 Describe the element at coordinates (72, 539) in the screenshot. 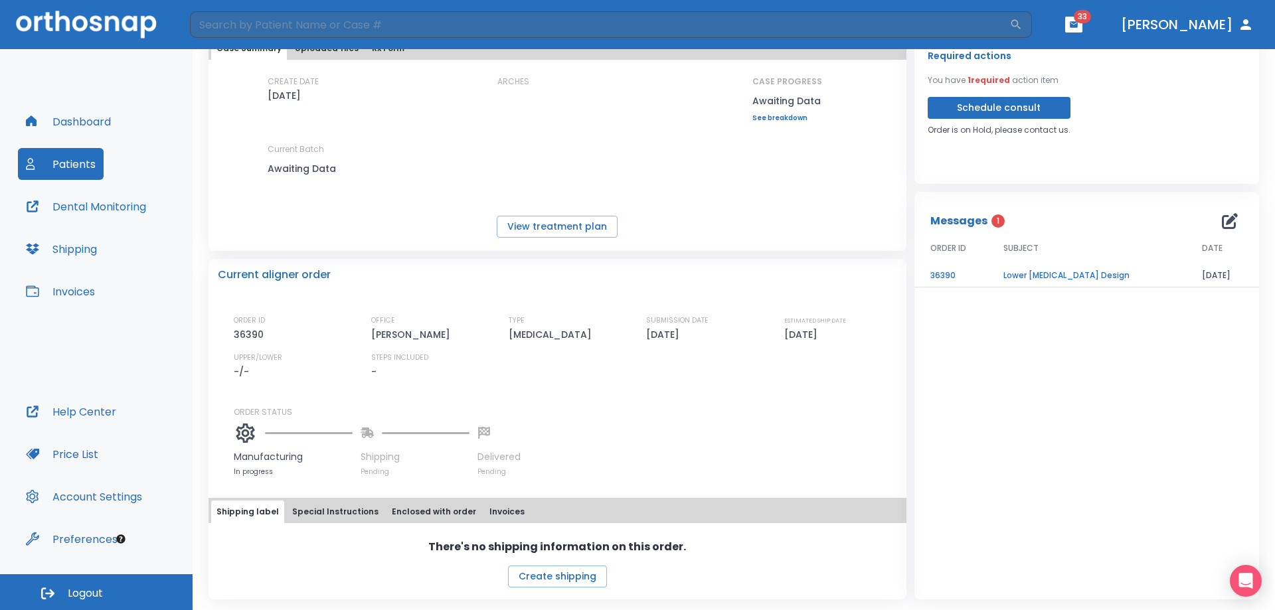

I see `a: Preferences` at that location.